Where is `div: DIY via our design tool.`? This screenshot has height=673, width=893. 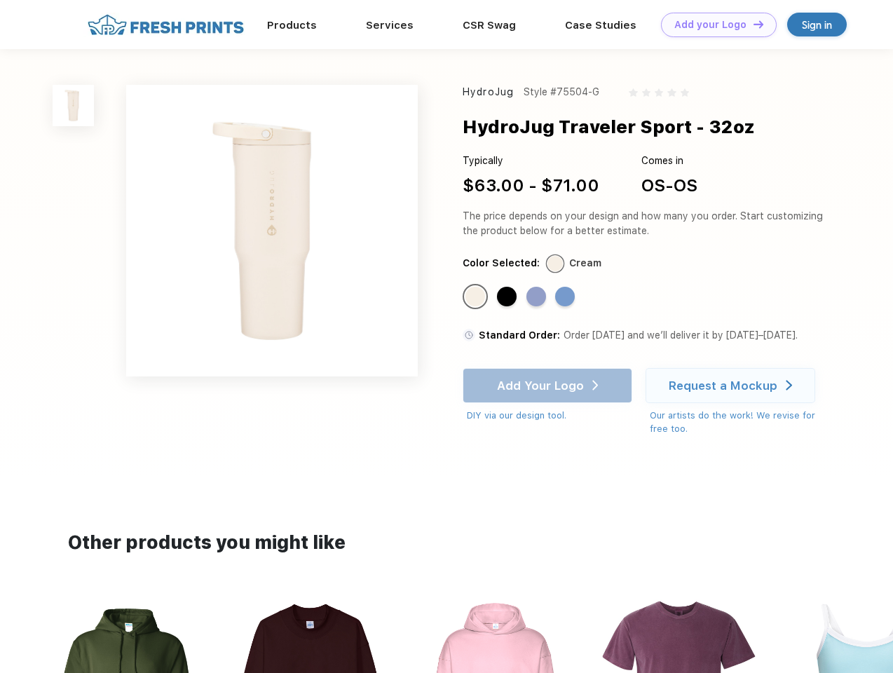
div: DIY via our design tool. is located at coordinates (550, 416).